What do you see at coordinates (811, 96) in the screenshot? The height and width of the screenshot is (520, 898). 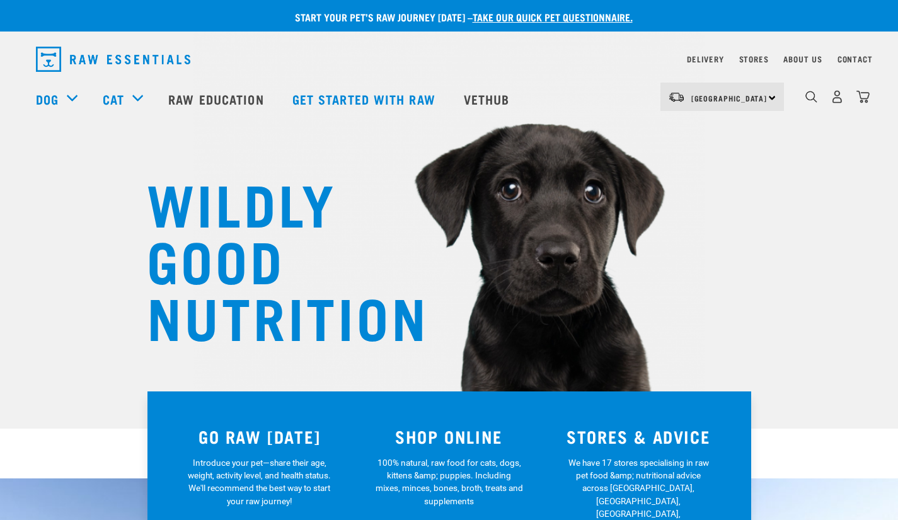 I see `img: home-icon-1@2x.png` at bounding box center [811, 96].